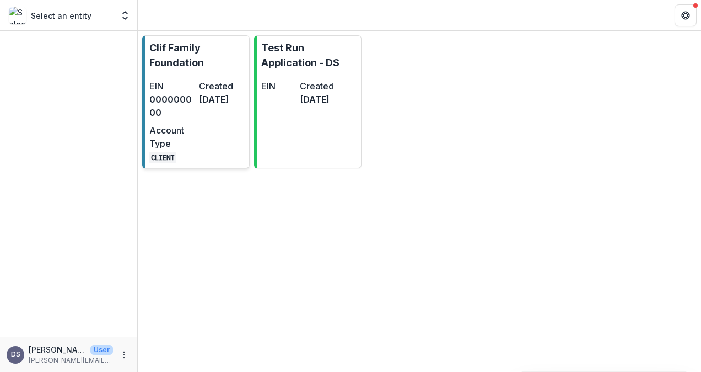 The height and width of the screenshot is (372, 701). Describe the element at coordinates (172, 106) in the screenshot. I see `dd: 000000000` at that location.